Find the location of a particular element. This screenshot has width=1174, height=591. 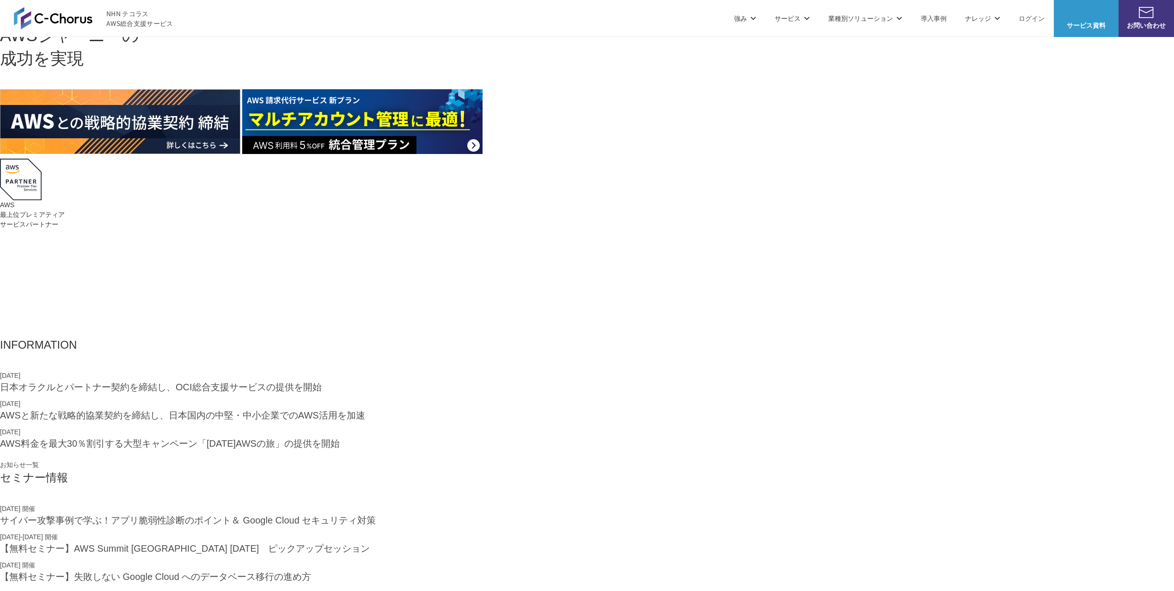

img: お問い合わせ is located at coordinates (1147, 12).